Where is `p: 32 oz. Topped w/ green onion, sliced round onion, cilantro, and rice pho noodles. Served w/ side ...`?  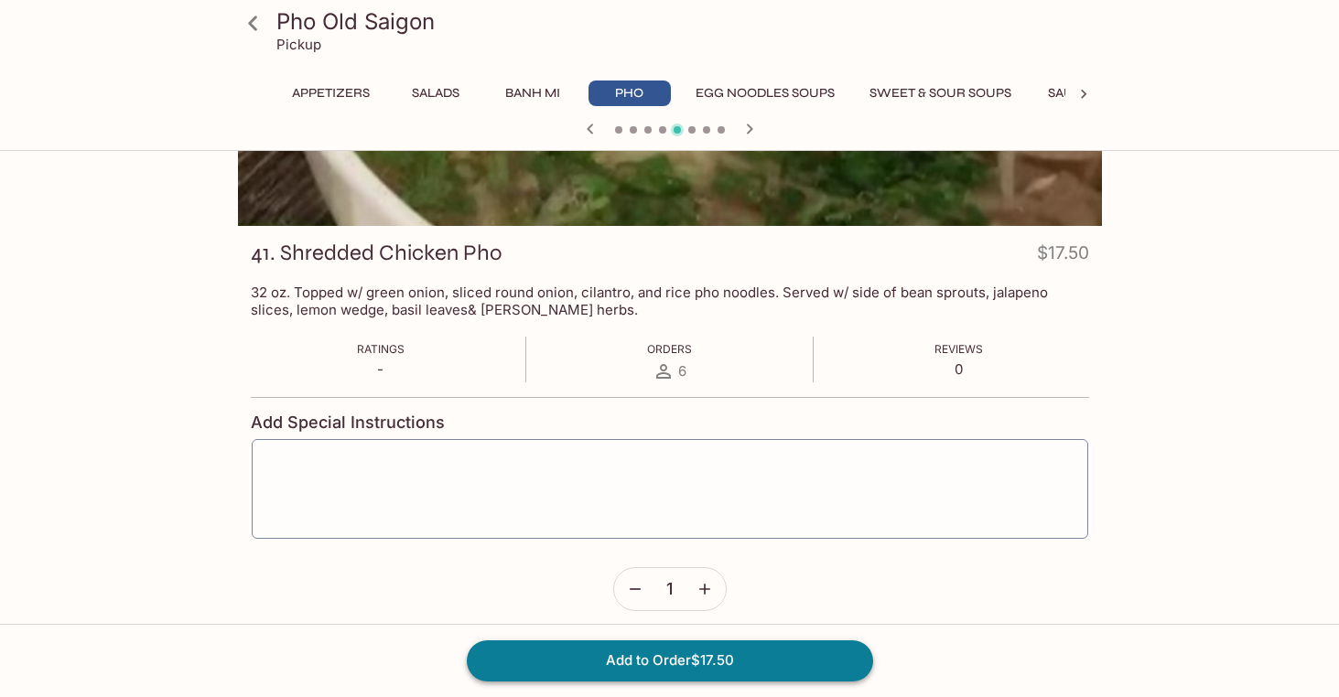 p: 32 oz. Topped w/ green onion, sliced round onion, cilantro, and rice pho noodles. Served w/ side ... is located at coordinates (670, 301).